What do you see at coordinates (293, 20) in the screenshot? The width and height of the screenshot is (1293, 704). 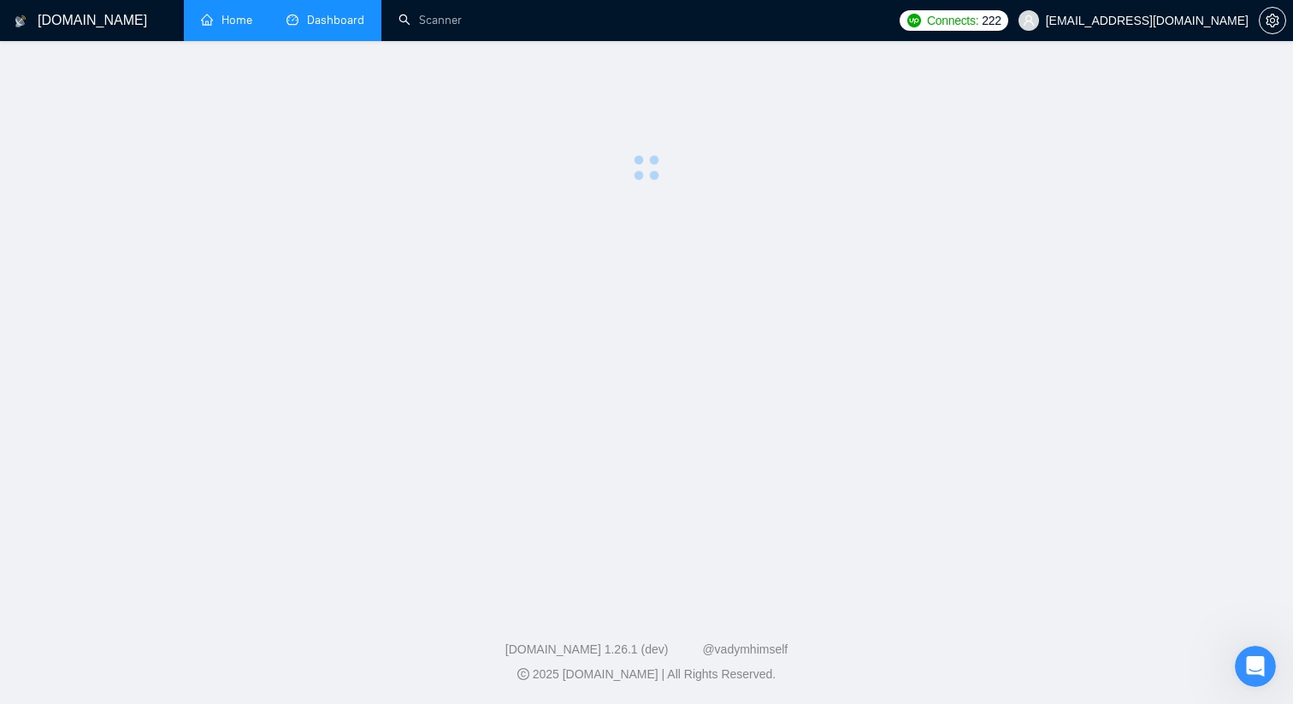 I see `span: dashboard` at bounding box center [293, 20].